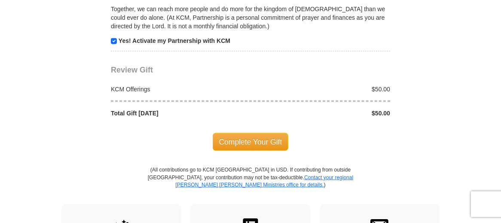 The width and height of the screenshot is (501, 223). What do you see at coordinates (132, 70) in the screenshot?
I see `span: Review Gift` at bounding box center [132, 70].